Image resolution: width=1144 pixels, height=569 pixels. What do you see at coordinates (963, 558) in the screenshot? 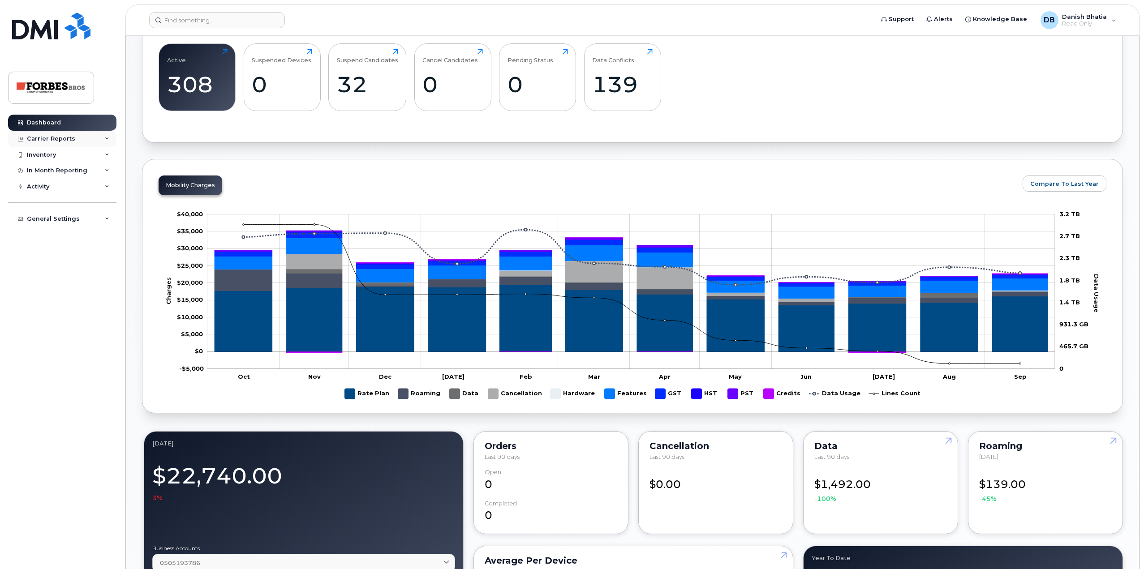
I see `div: Year to Date` at bounding box center [963, 558].